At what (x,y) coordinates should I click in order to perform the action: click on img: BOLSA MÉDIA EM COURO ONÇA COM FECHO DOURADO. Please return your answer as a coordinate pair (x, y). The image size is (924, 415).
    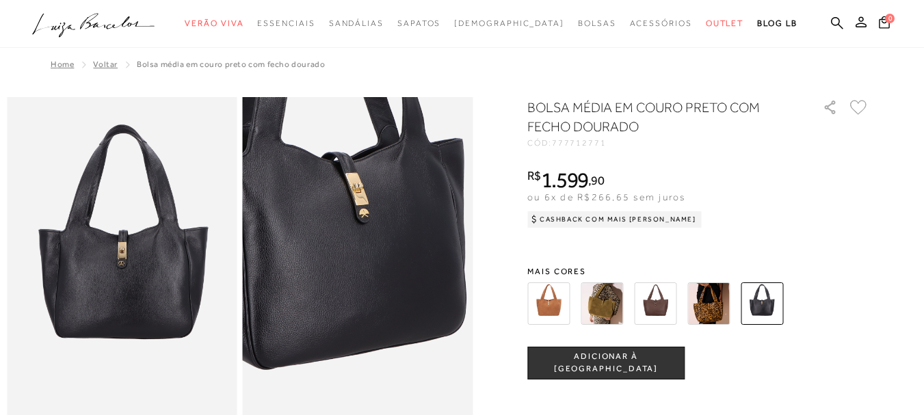
    Looking at the image, I should click on (709, 304).